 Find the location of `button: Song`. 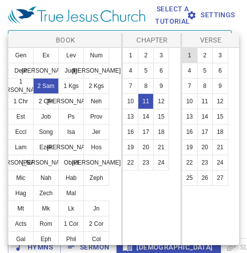

button: Song is located at coordinates (46, 132).